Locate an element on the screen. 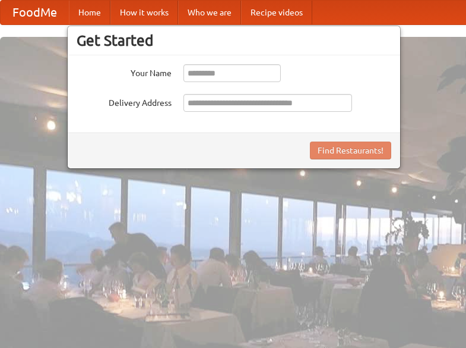  a: FoodMe is located at coordinates (34, 12).